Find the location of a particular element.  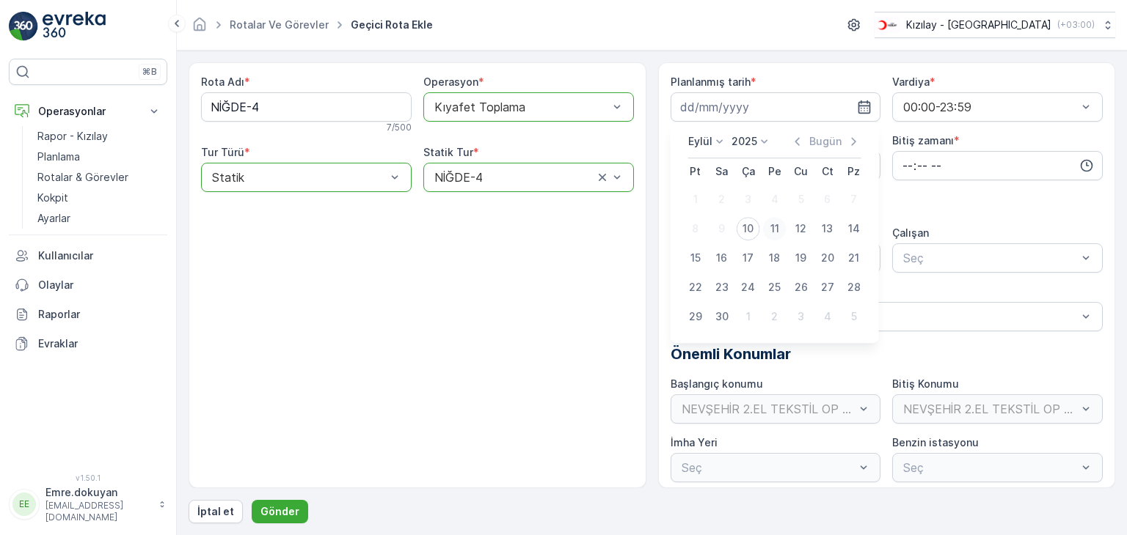

button: Gönder is located at coordinates (279, 512).